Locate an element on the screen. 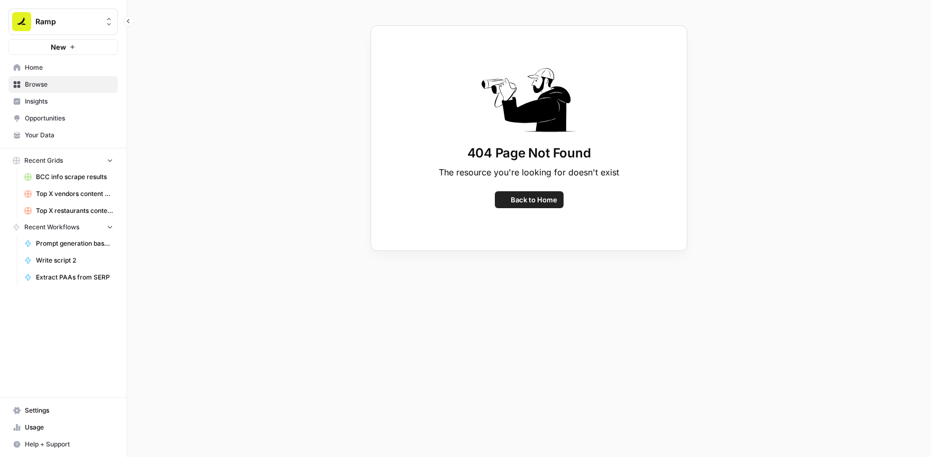 The image size is (931, 457). a: Insights is located at coordinates (63, 101).